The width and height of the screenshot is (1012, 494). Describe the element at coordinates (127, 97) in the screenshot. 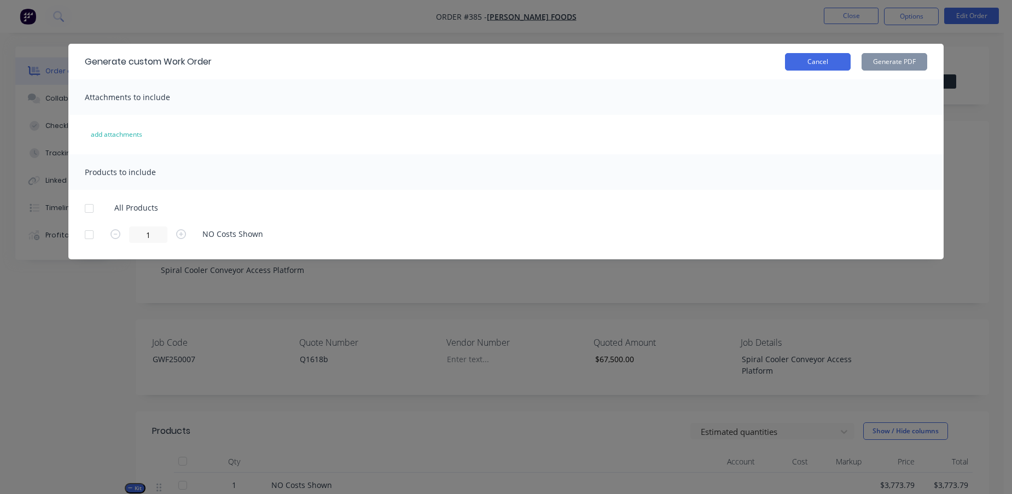

I see `span: Attachments to include` at that location.